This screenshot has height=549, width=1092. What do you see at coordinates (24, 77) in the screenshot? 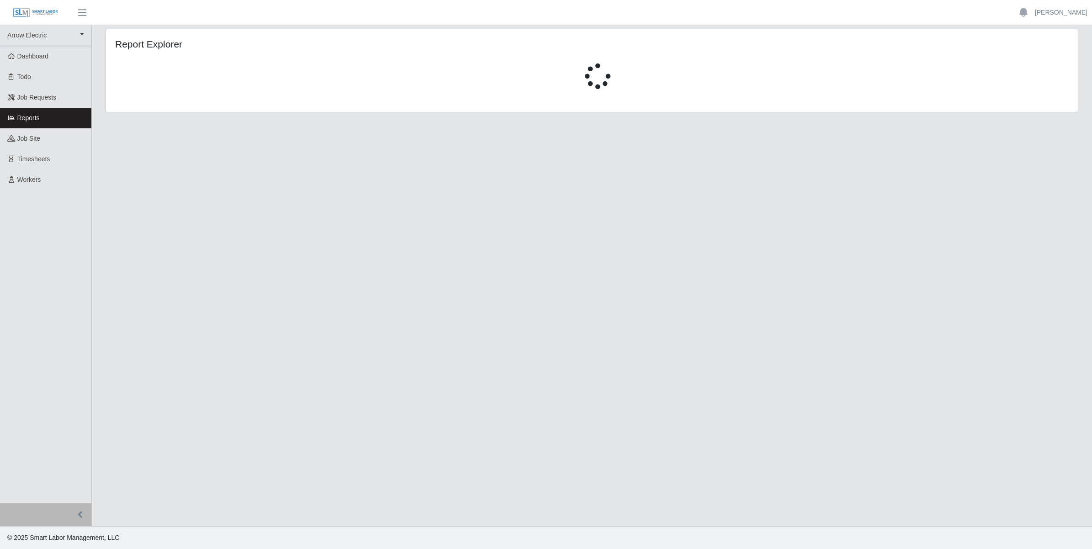
I see `span: Todo` at bounding box center [24, 77].